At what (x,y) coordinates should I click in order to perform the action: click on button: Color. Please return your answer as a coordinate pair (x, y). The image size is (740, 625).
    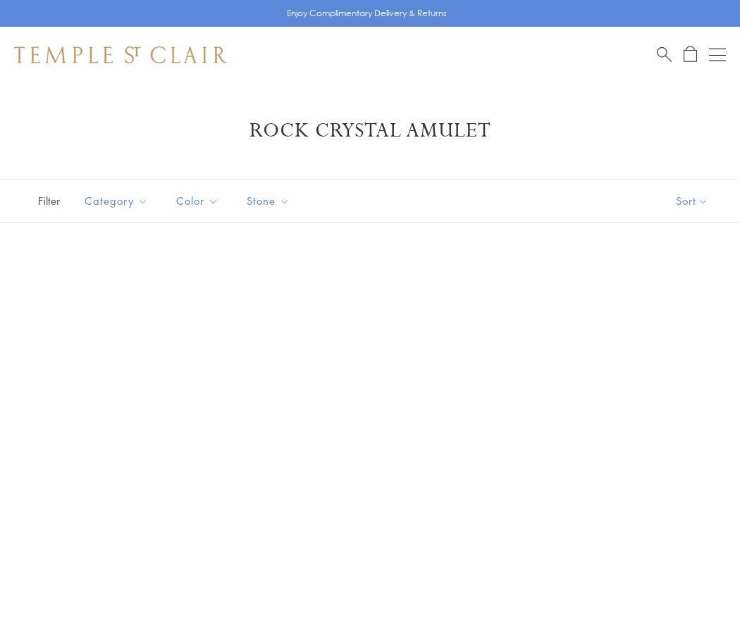
    Looking at the image, I should click on (197, 201).